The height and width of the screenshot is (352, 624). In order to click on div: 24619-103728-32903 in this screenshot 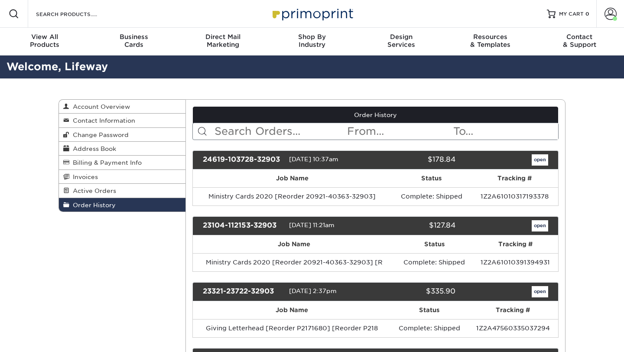, I will do `click(243, 160)`.